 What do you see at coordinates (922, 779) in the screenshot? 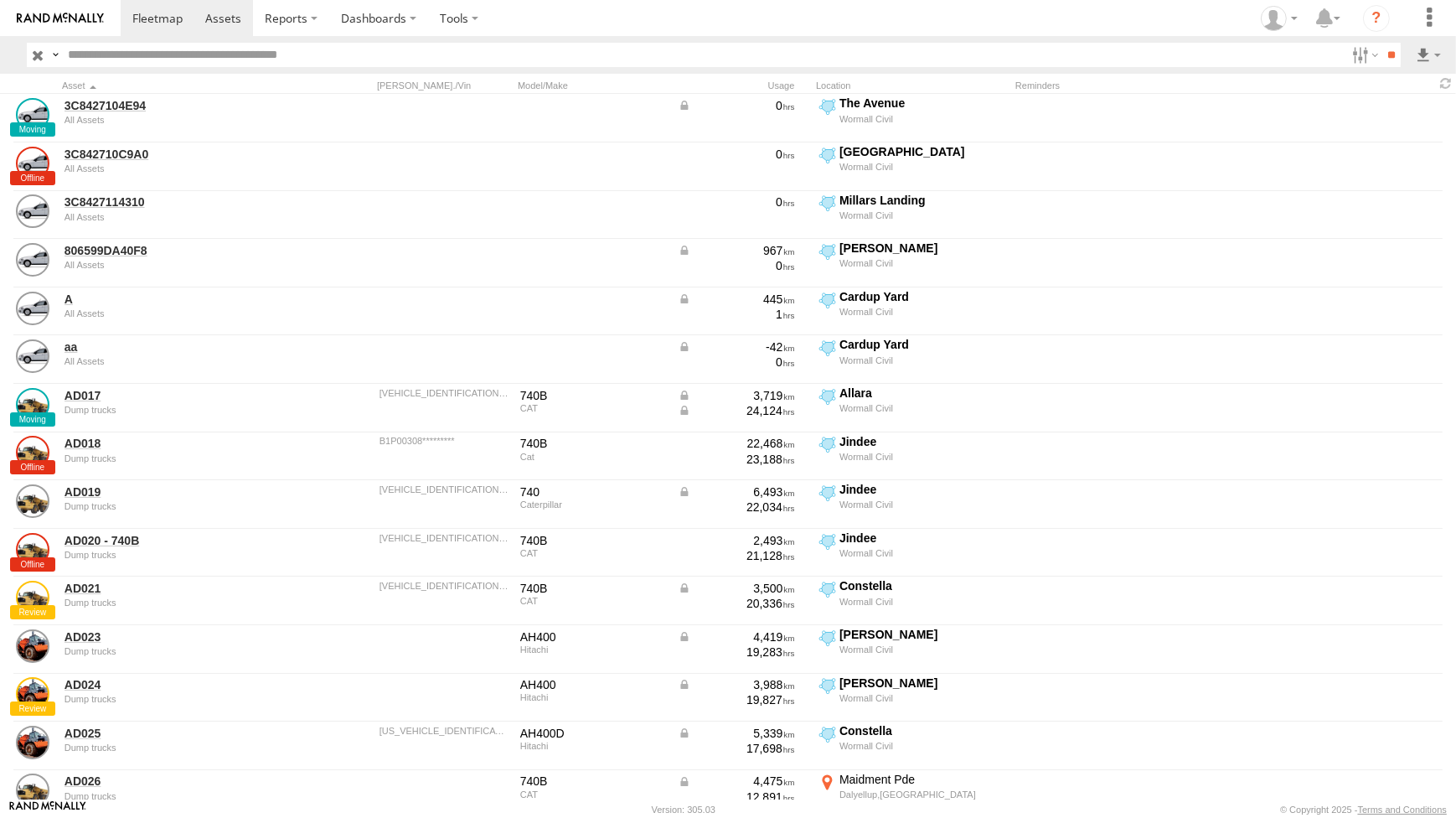
I see `div: Maidment Pde` at bounding box center [922, 779].